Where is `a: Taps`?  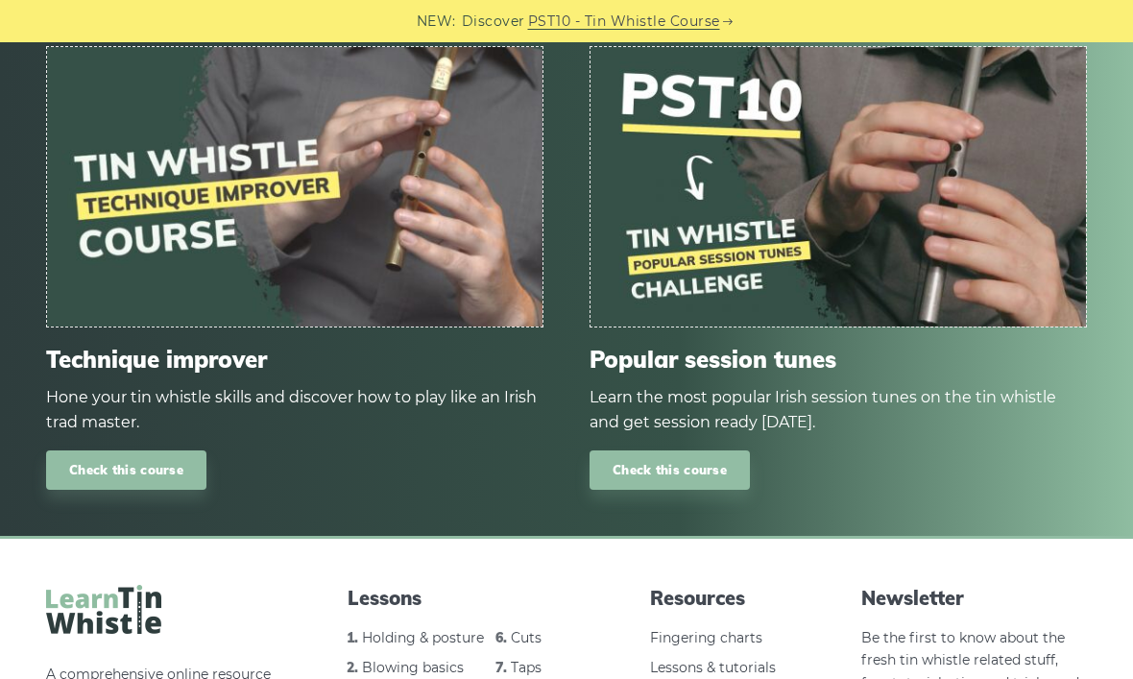
a: Taps is located at coordinates (526, 667).